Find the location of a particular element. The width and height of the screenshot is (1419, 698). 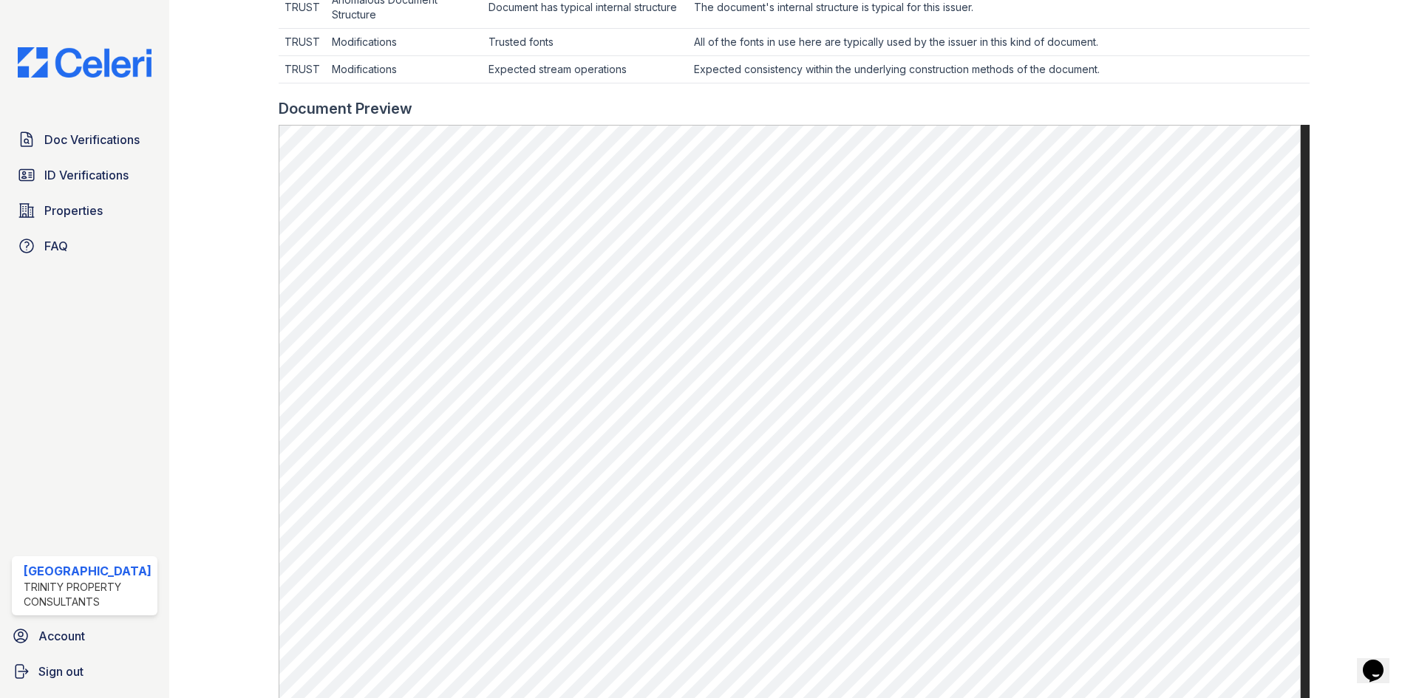

a: Properties is located at coordinates (84, 211).